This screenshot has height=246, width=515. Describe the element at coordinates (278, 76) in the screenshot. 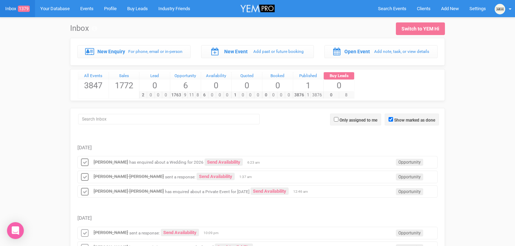

I see `div: Booked` at that location.